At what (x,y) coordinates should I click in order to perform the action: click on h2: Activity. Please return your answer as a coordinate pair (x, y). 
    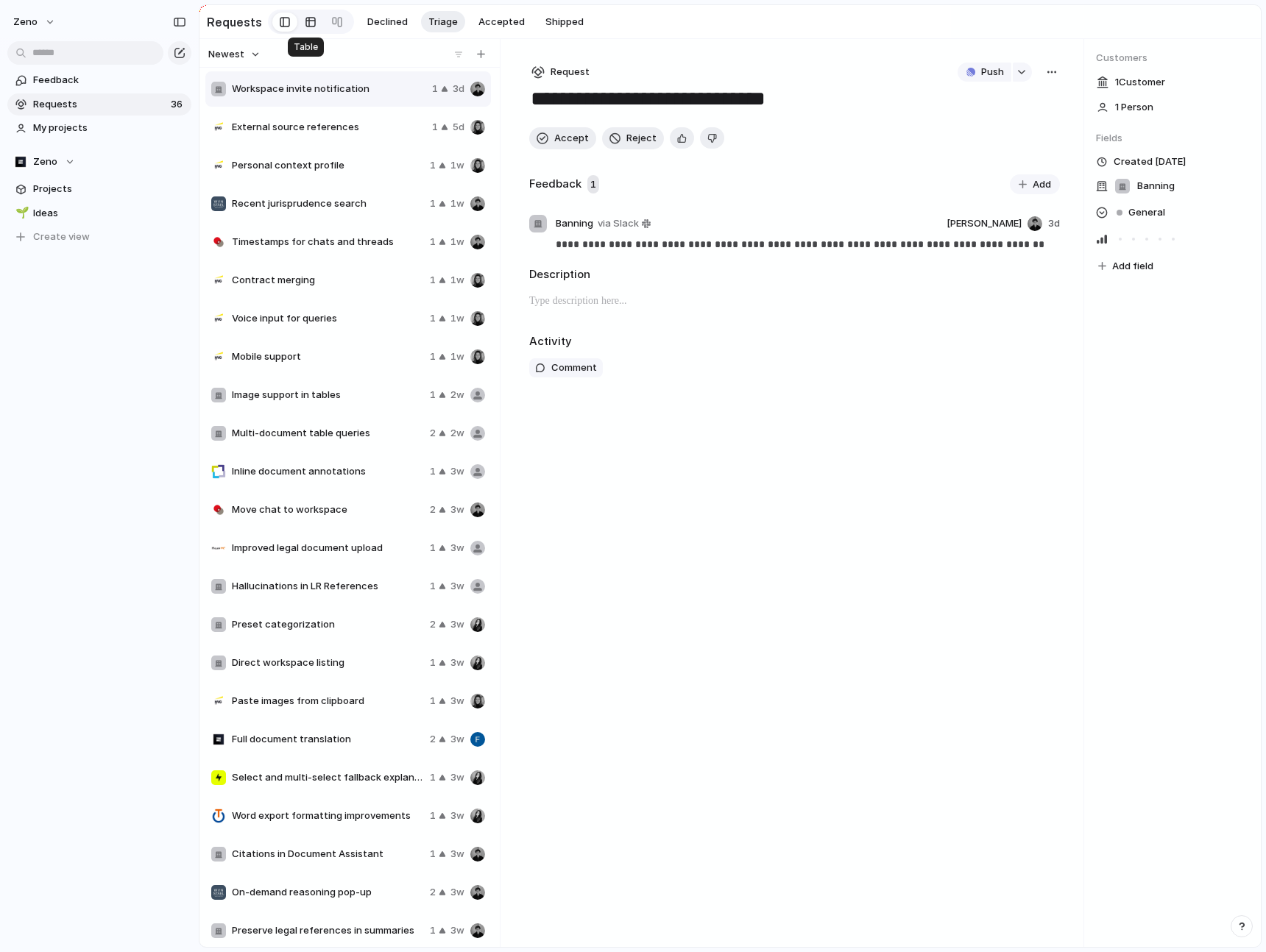
    Looking at the image, I should click on (550, 342).